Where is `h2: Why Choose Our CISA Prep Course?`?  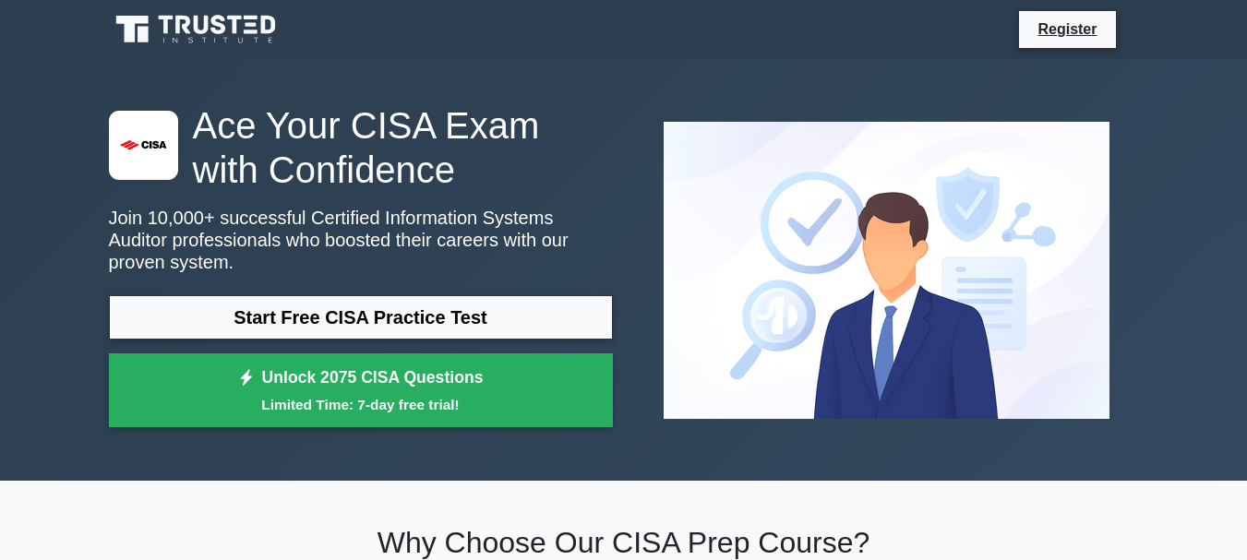 h2: Why Choose Our CISA Prep Course? is located at coordinates (624, 543).